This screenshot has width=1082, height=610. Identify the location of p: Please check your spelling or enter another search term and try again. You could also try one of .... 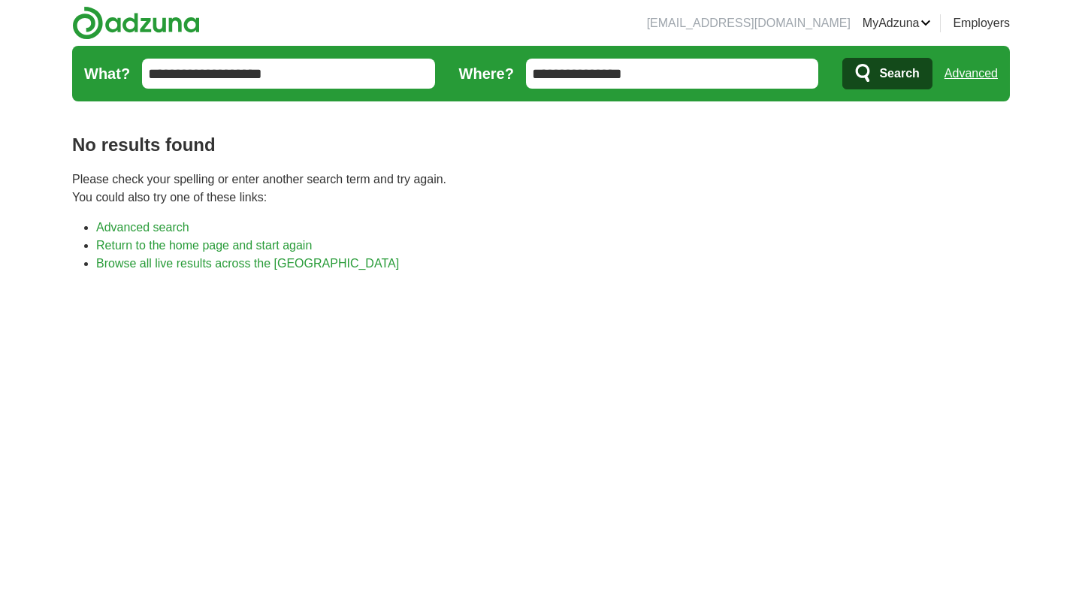
(541, 189).